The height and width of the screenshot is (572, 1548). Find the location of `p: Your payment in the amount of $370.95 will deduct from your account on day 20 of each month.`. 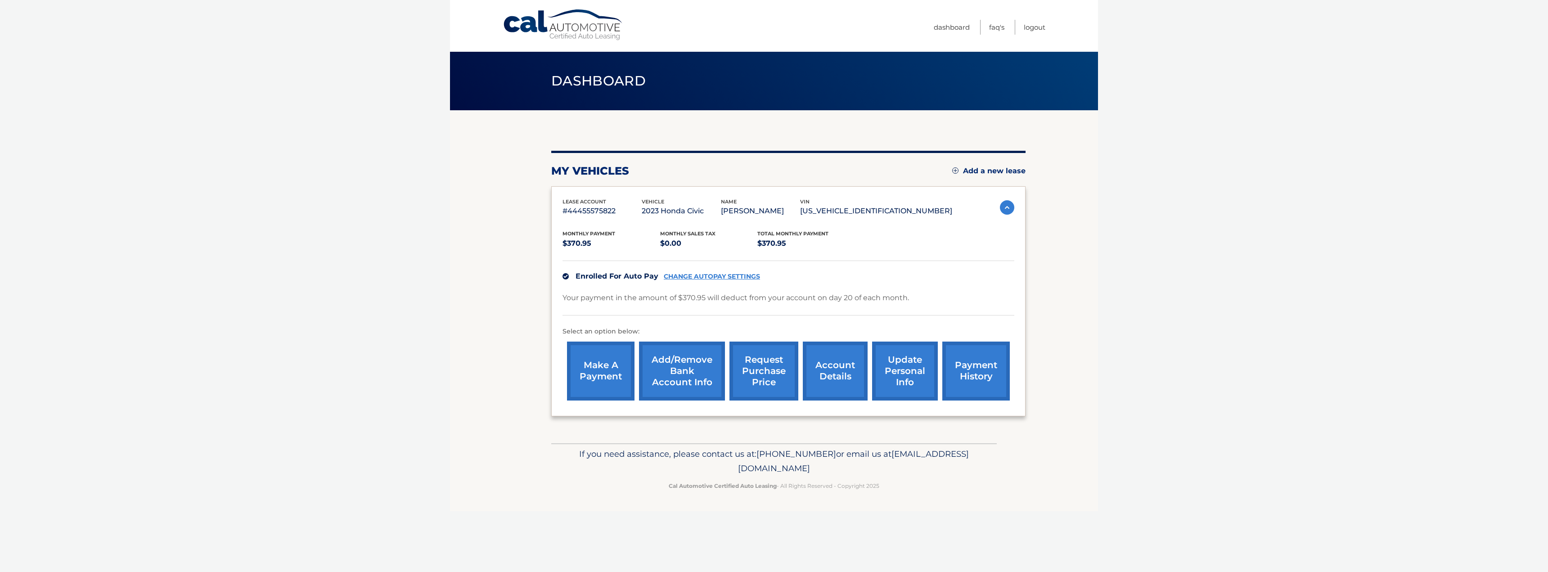

p: Your payment in the amount of $370.95 will deduct from your account on day 20 of each month. is located at coordinates (736, 298).